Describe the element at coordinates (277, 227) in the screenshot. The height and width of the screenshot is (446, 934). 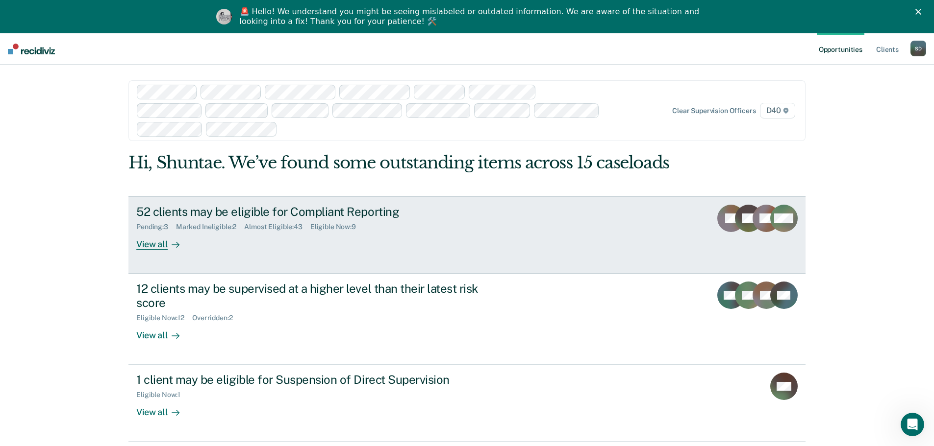
I see `div: Almost Eligible : 43` at that location.